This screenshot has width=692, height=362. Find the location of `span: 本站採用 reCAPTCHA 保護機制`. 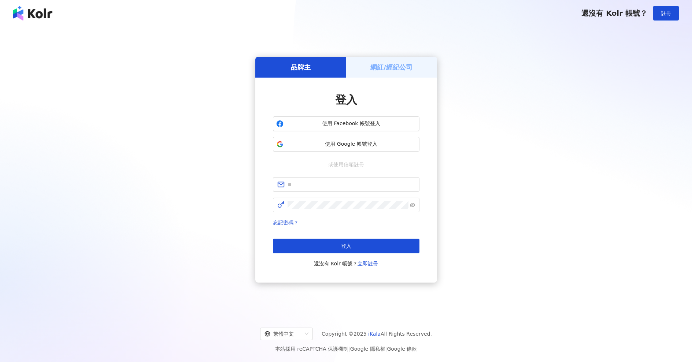

span: 本站採用 reCAPTCHA 保護機制 is located at coordinates (346, 349).